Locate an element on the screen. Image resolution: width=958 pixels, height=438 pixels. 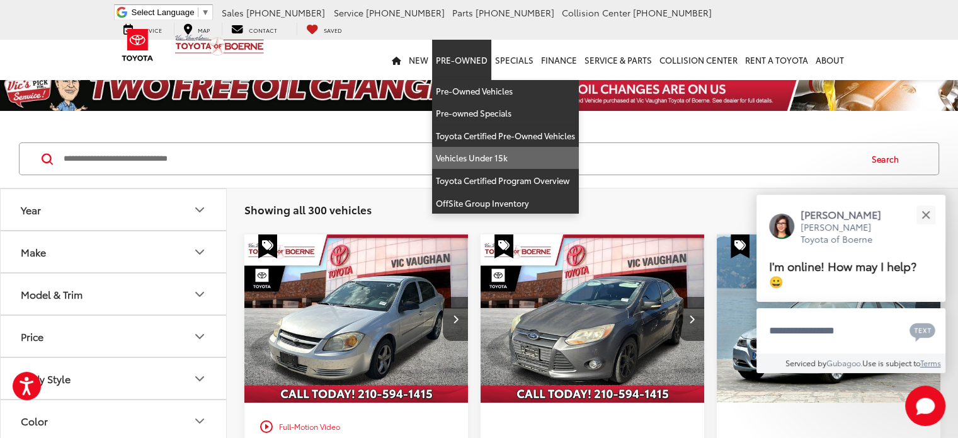
a: Specials is located at coordinates (514, 60).